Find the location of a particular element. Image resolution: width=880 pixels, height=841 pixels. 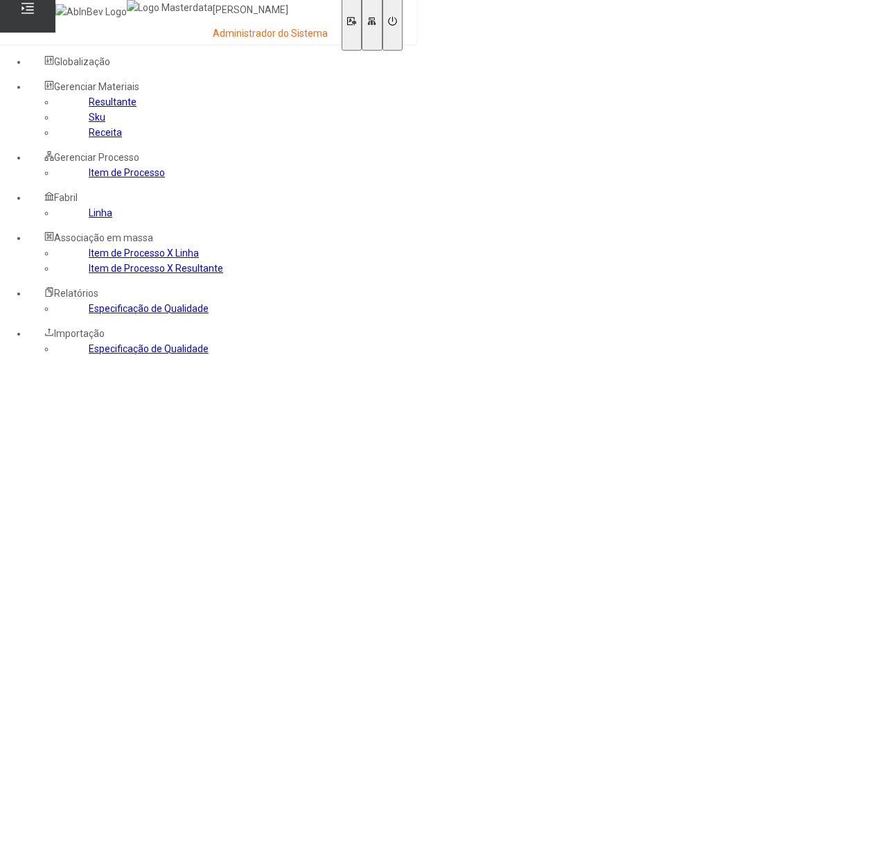

img: AbInBev Logo is located at coordinates (91, 12).